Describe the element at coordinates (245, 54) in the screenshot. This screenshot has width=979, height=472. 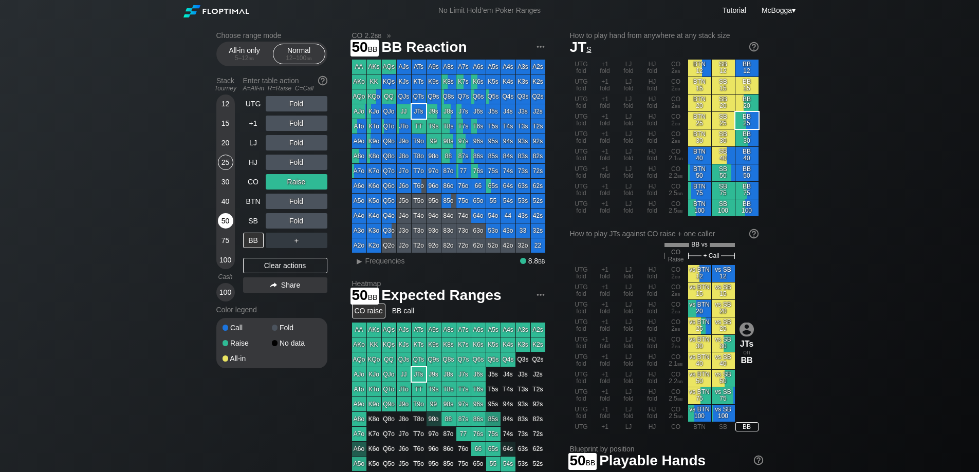
I see `div: All-in only` at that location.